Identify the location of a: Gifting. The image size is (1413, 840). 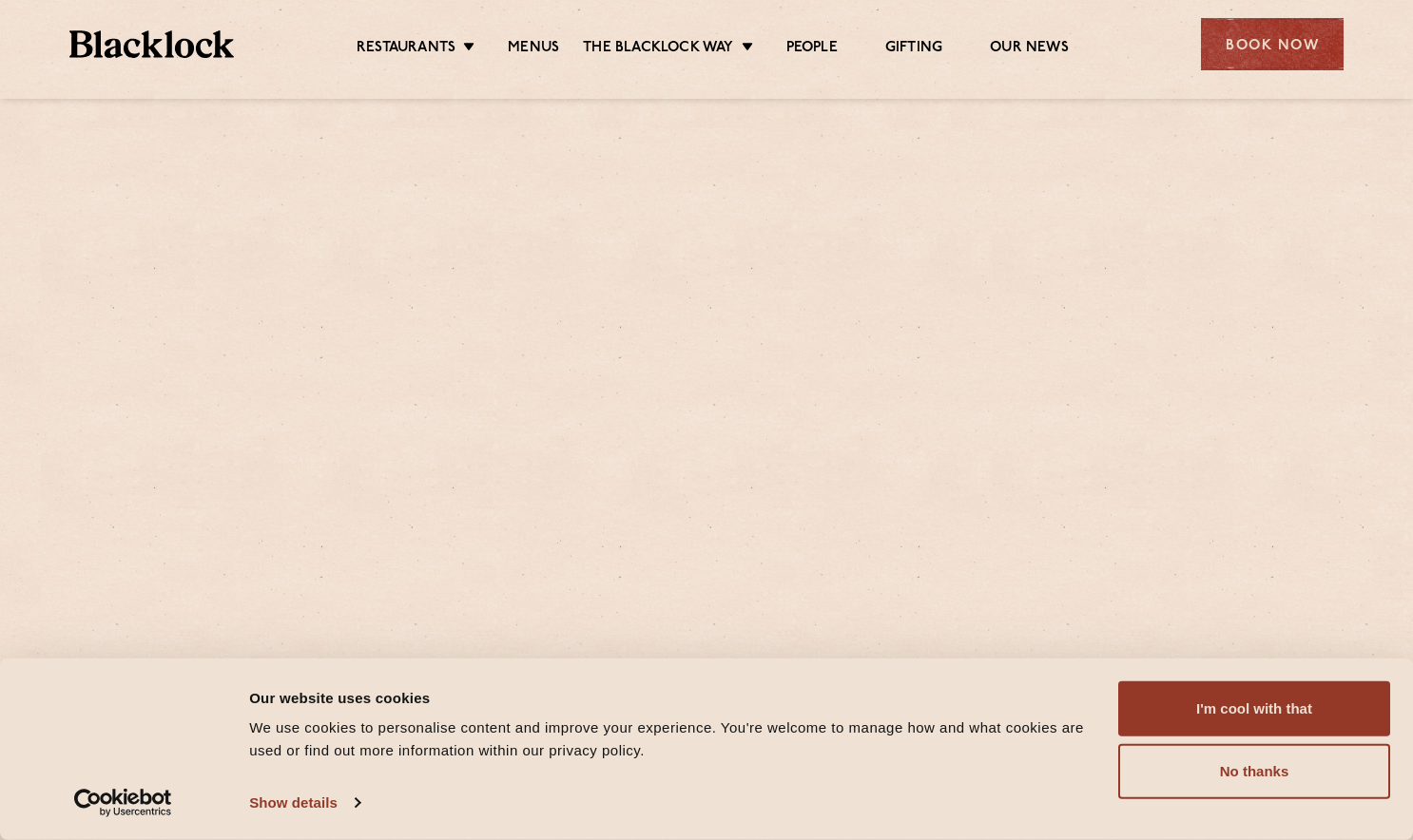
(914, 49).